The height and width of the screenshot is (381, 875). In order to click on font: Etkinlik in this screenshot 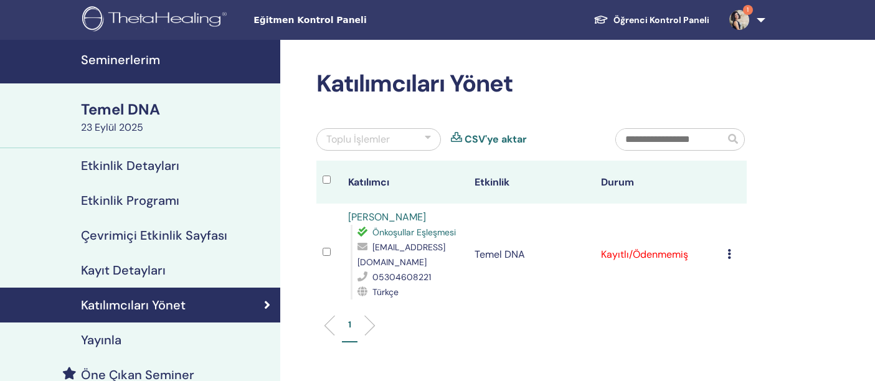, I will do `click(492, 182)`.